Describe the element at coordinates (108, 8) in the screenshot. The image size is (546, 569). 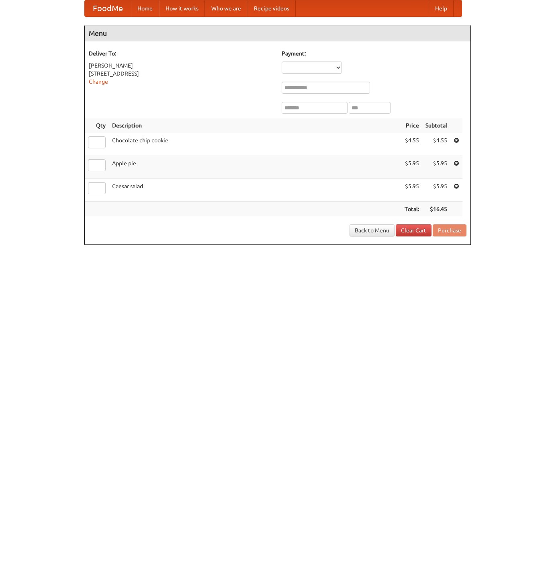
I see `a: FoodMe` at that location.